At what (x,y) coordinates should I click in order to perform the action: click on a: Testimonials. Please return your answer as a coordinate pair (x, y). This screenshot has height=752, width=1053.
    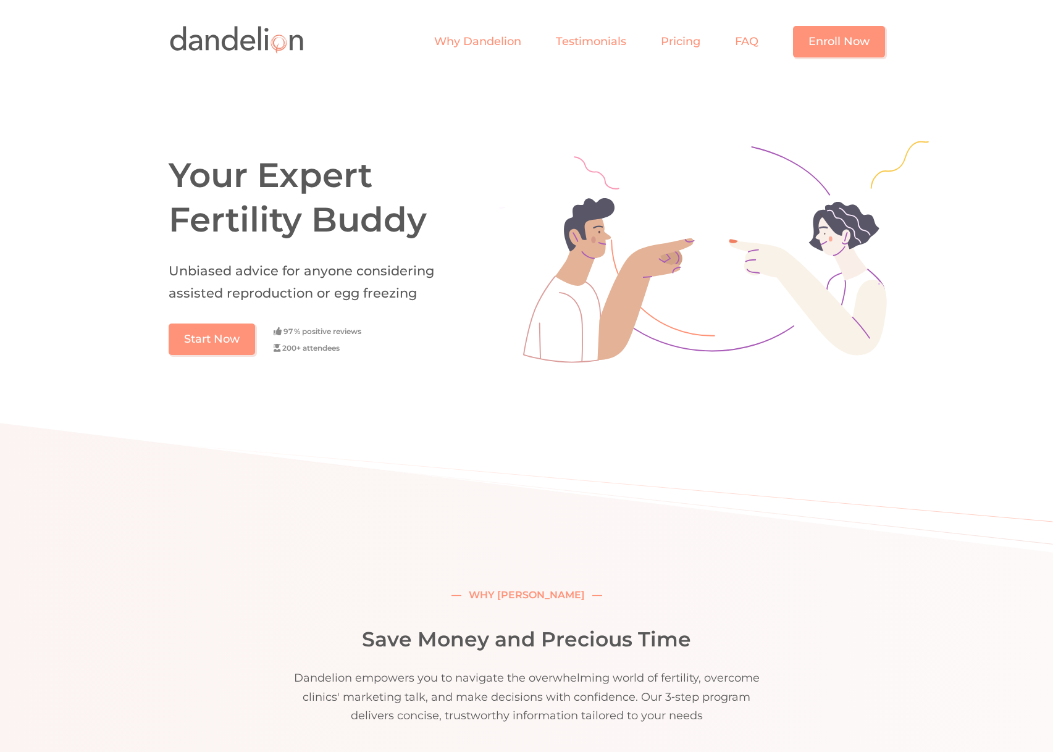
    Looking at the image, I should click on (608, 41).